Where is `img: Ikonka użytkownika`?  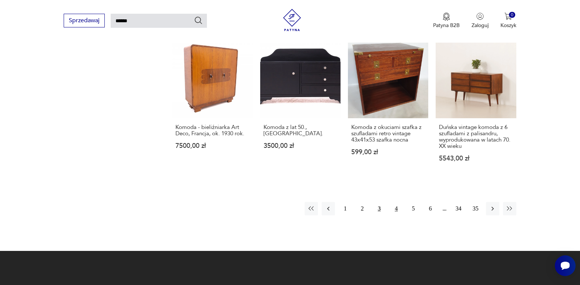
img: Ikonka użytkownika is located at coordinates (480, 16).